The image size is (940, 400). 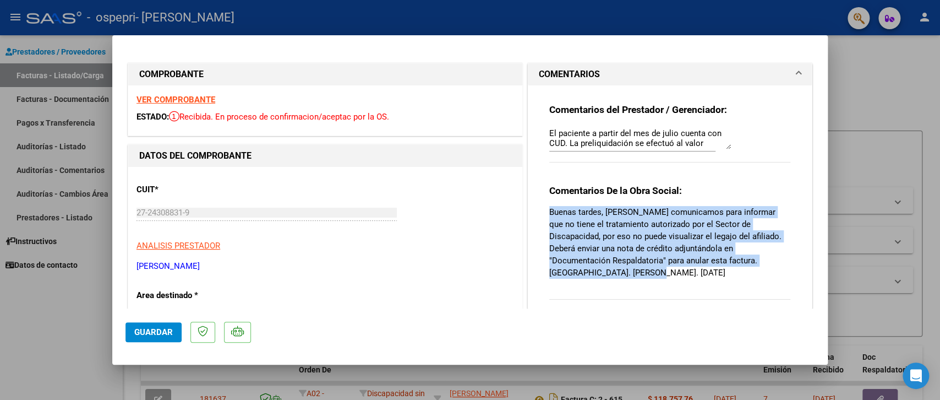 I want to click on strong: VER COMPROBANTE, so click(x=176, y=100).